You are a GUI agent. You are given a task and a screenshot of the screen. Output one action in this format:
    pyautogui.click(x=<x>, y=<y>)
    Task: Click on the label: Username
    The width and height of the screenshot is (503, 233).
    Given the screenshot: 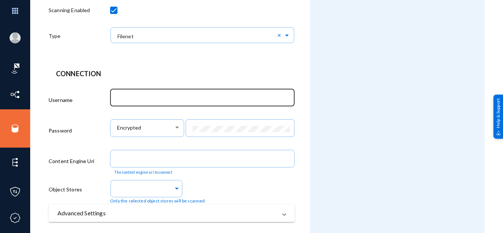 What is the action you would take?
    pyautogui.click(x=60, y=100)
    